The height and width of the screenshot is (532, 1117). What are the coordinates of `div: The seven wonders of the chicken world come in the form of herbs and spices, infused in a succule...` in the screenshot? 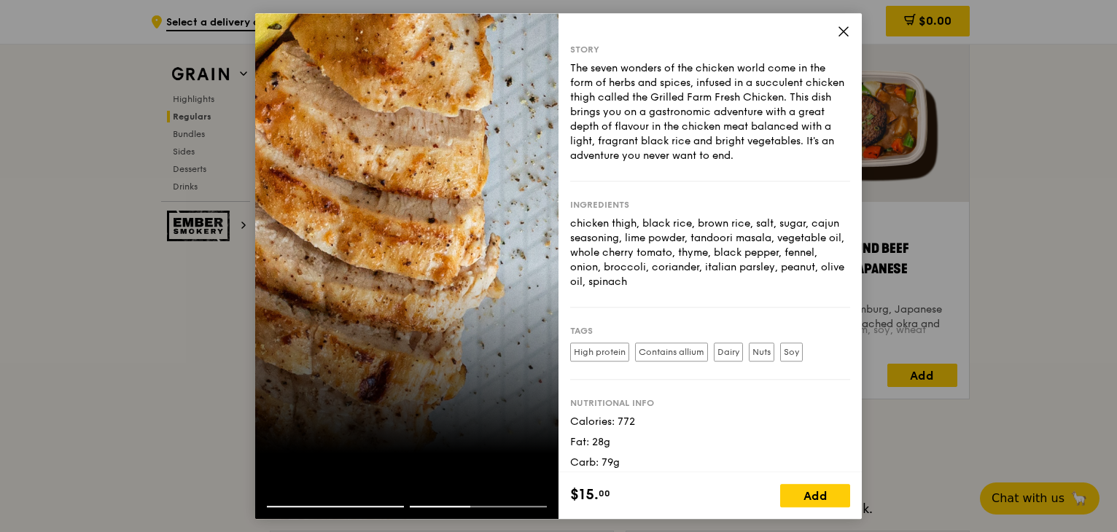 It's located at (710, 112).